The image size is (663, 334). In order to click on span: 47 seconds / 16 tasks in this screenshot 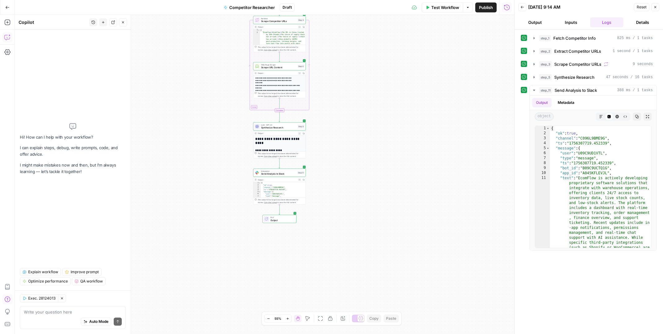, I will do `click(630, 77)`.